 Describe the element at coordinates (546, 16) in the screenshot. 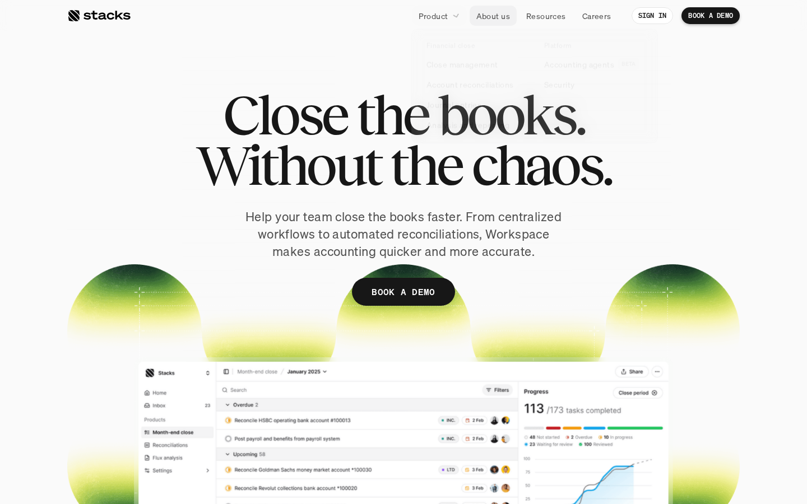

I see `p: Resources` at that location.